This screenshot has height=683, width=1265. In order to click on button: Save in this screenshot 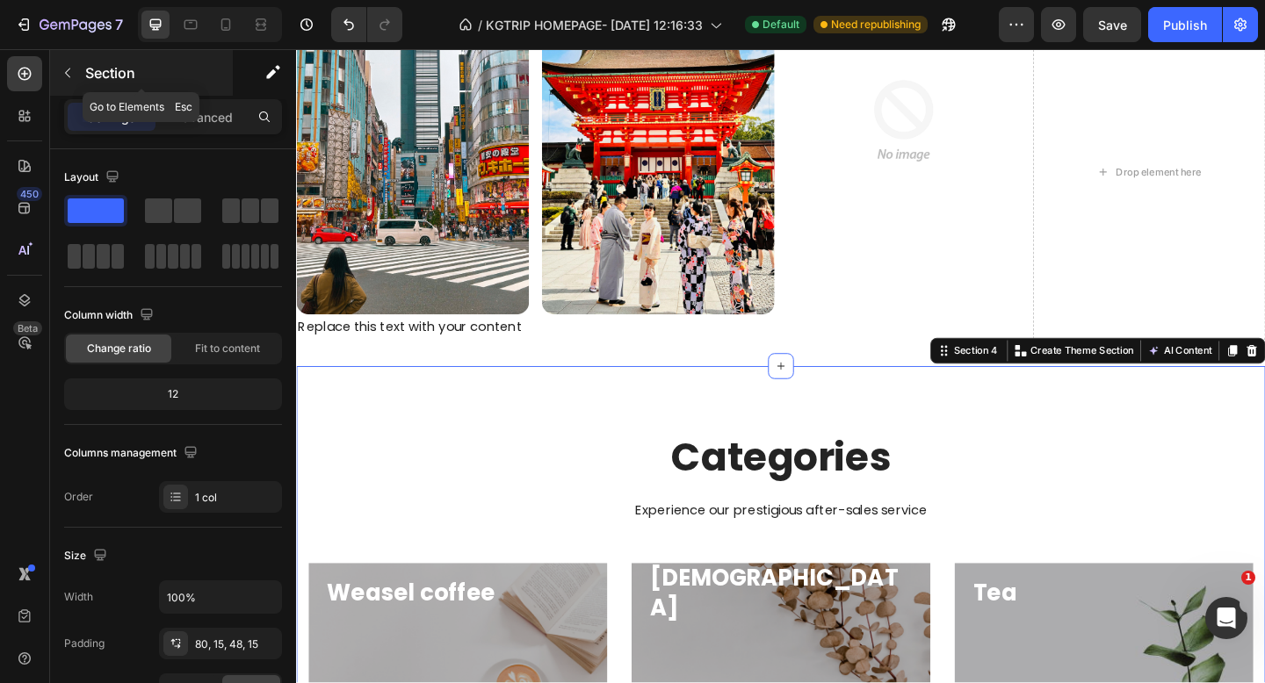, I will do `click(1112, 25)`.